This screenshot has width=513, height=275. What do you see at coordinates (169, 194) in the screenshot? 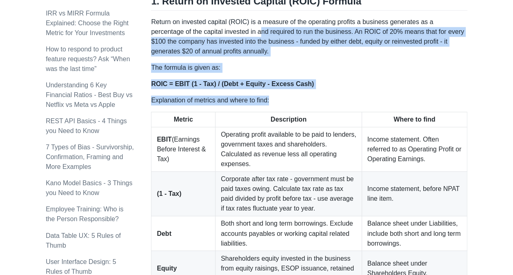
I see `strong: (1 - Tax)` at bounding box center [169, 194].